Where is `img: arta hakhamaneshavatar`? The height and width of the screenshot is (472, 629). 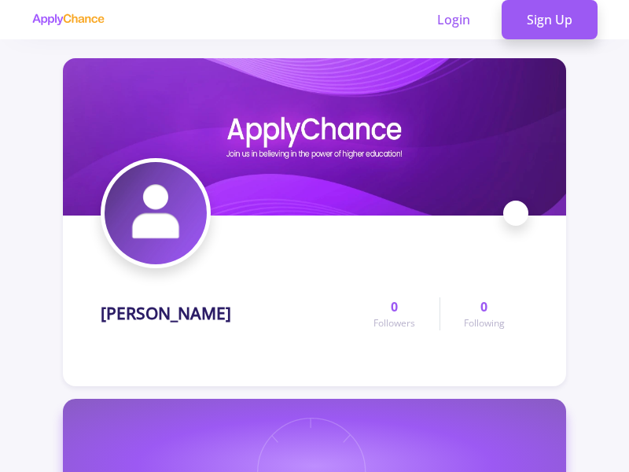
img: arta hakhamaneshavatar is located at coordinates (156, 213).